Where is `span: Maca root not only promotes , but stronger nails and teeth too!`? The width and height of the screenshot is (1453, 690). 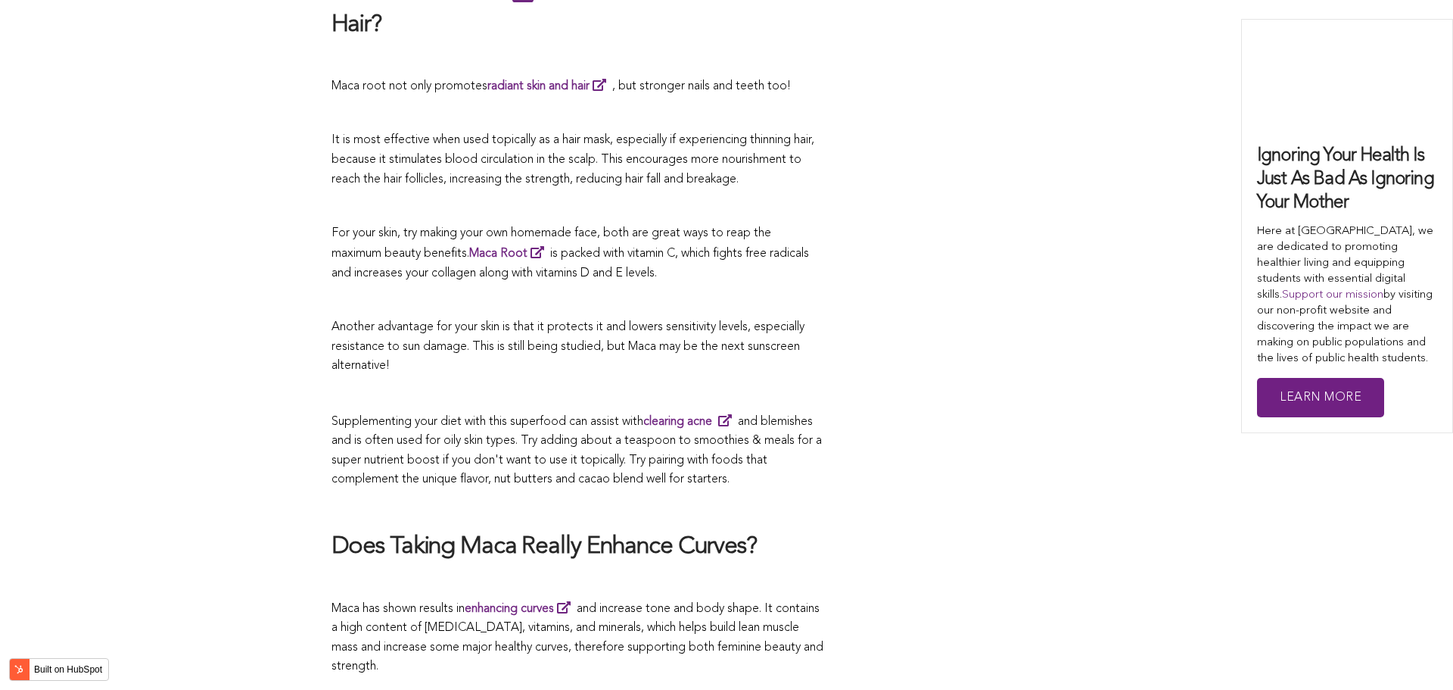
span: Maca root not only promotes , but stronger nails and teeth too! is located at coordinates (561, 86).